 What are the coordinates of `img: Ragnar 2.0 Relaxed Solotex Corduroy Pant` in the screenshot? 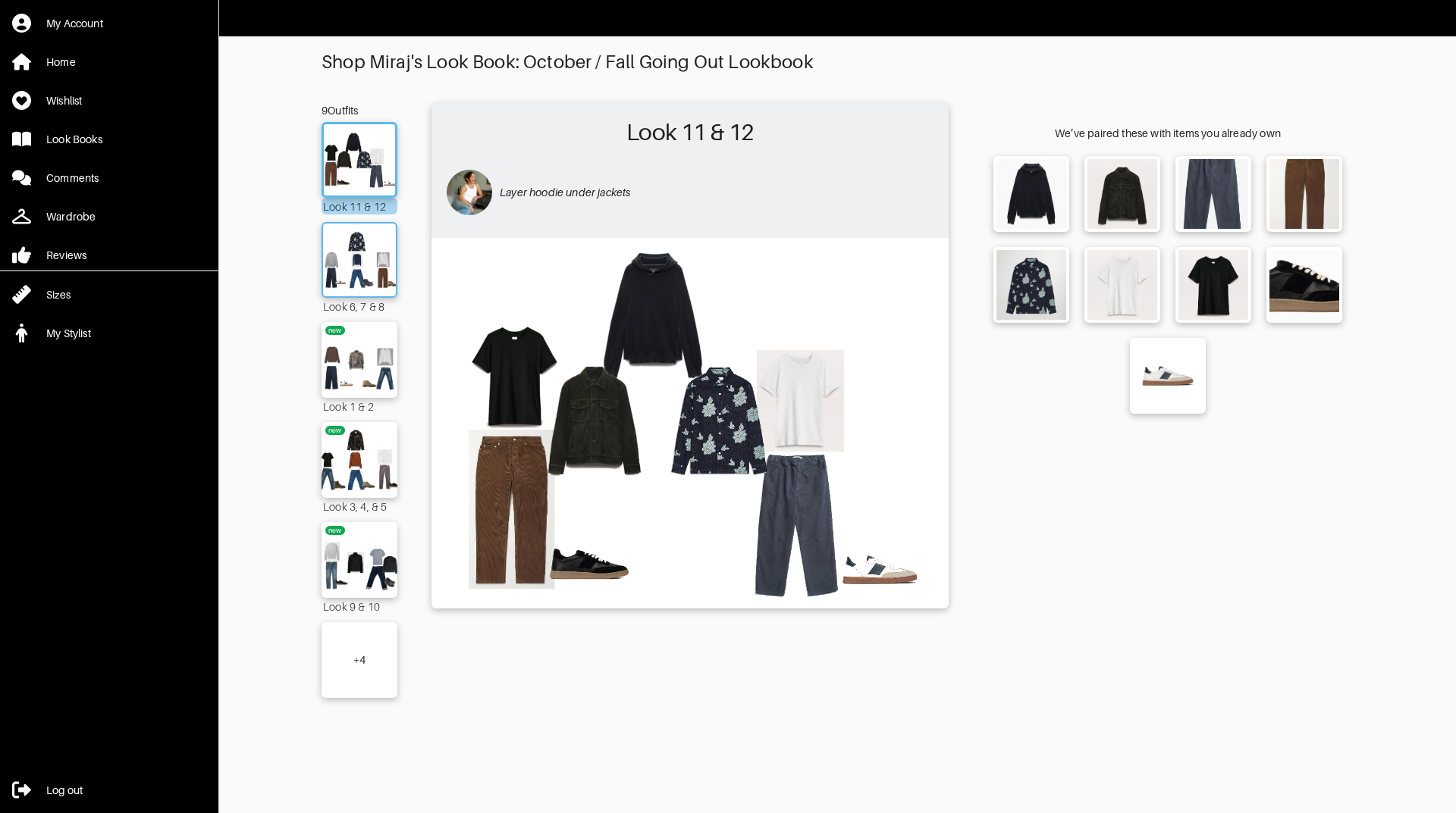 It's located at (1214, 194).